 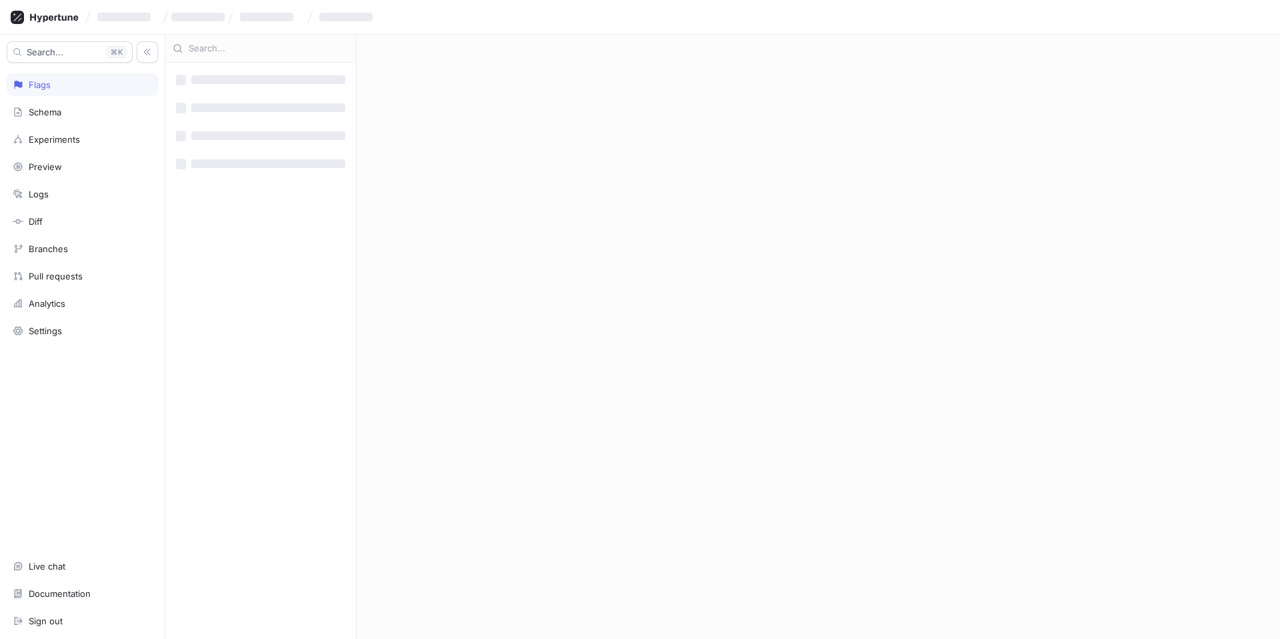 I want to click on div: Live chat, so click(x=47, y=566).